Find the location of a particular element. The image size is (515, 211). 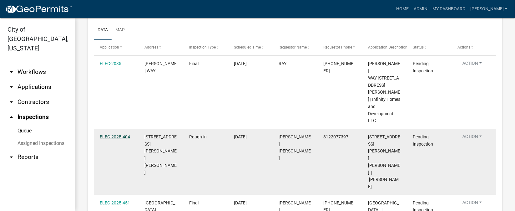

datatable-header-cell: Actions is located at coordinates (474, 48).